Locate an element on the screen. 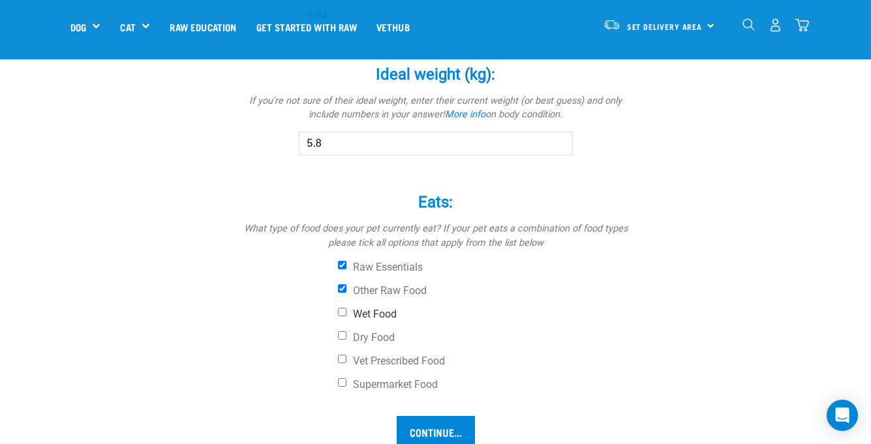 This screenshot has height=444, width=871. label: Vet Prescribed Food is located at coordinates (485, 361).